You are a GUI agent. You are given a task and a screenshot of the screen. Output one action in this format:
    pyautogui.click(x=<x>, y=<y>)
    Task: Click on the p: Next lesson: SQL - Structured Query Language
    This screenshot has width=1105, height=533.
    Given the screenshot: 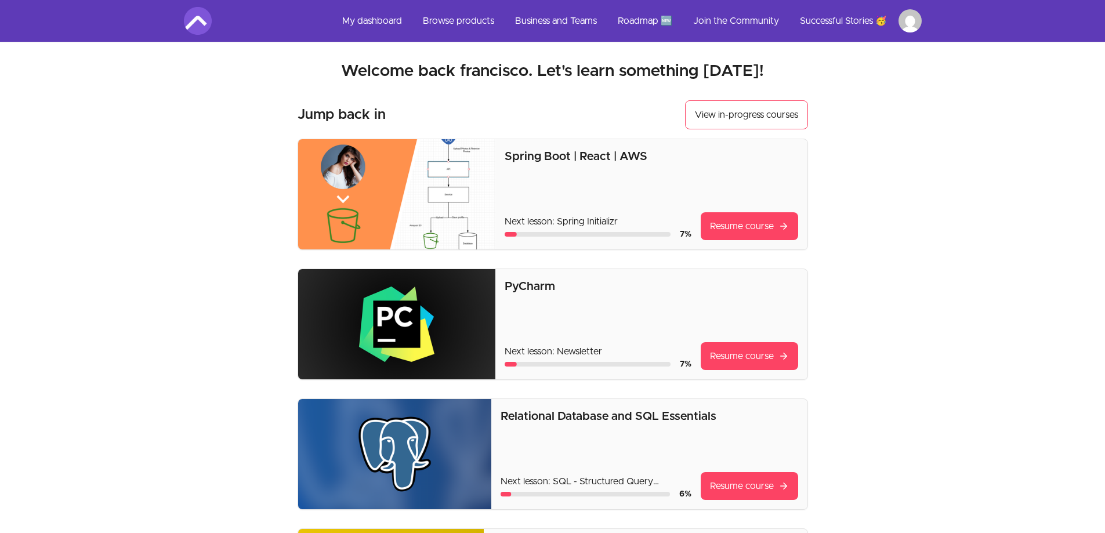 What is the action you would take?
    pyautogui.click(x=596, y=481)
    